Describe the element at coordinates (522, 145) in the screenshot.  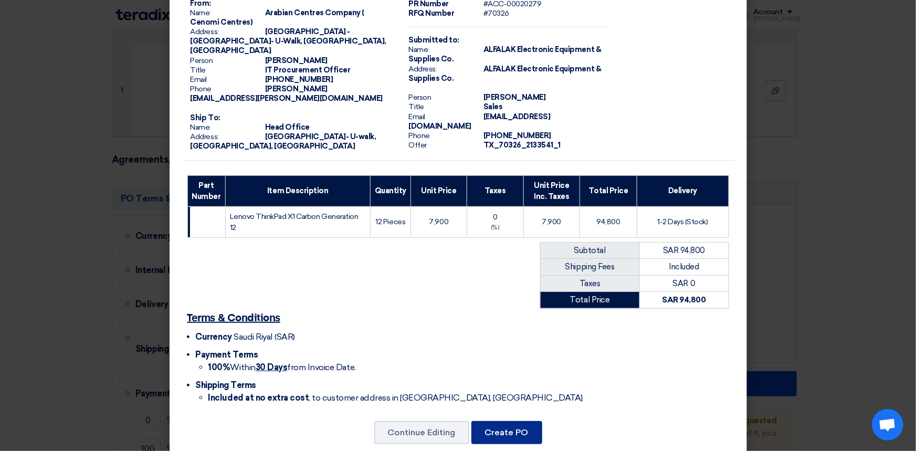
I see `span: TX_70326_2133541_1` at that location.